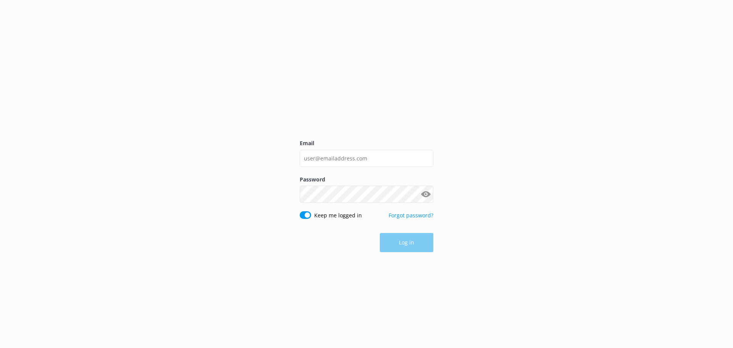 Image resolution: width=733 pixels, height=348 pixels. What do you see at coordinates (366, 179) in the screenshot?
I see `label: Password` at bounding box center [366, 179].